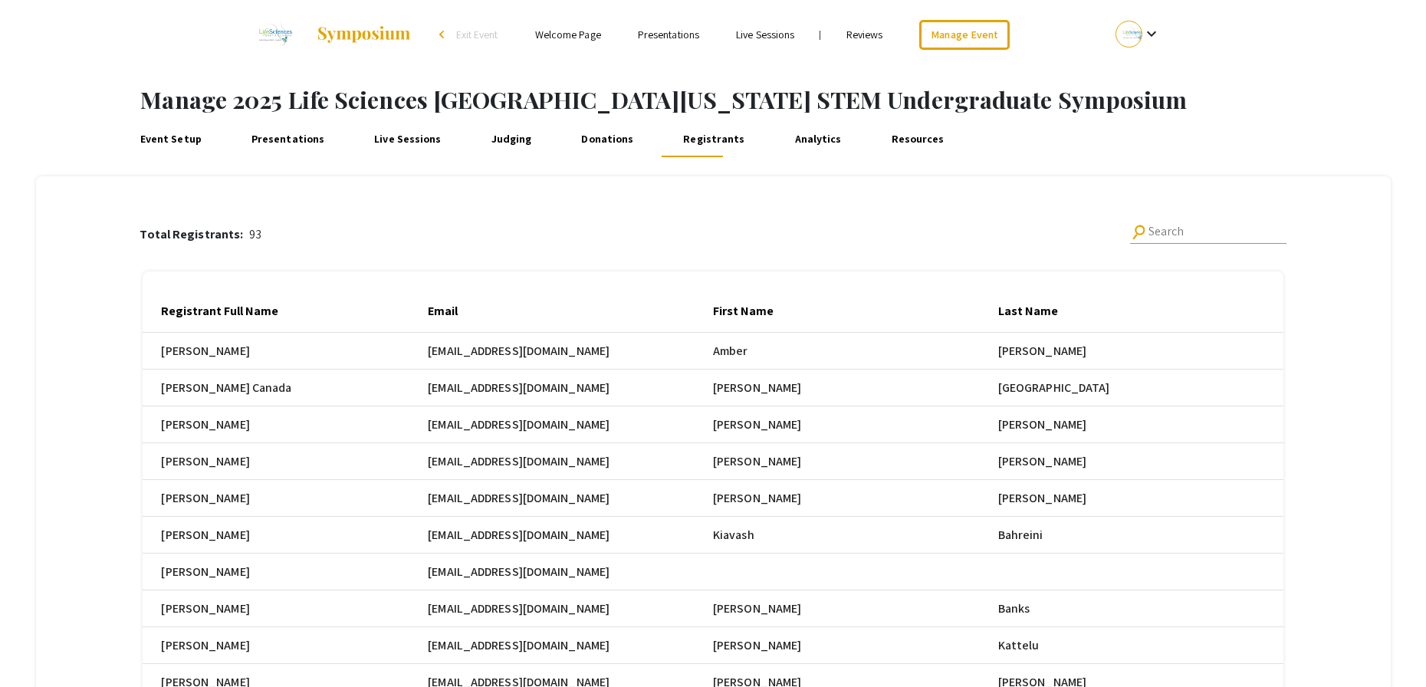 This screenshot has width=1426, height=687. What do you see at coordinates (200, 235) in the screenshot?
I see `div: 93` at bounding box center [200, 235].